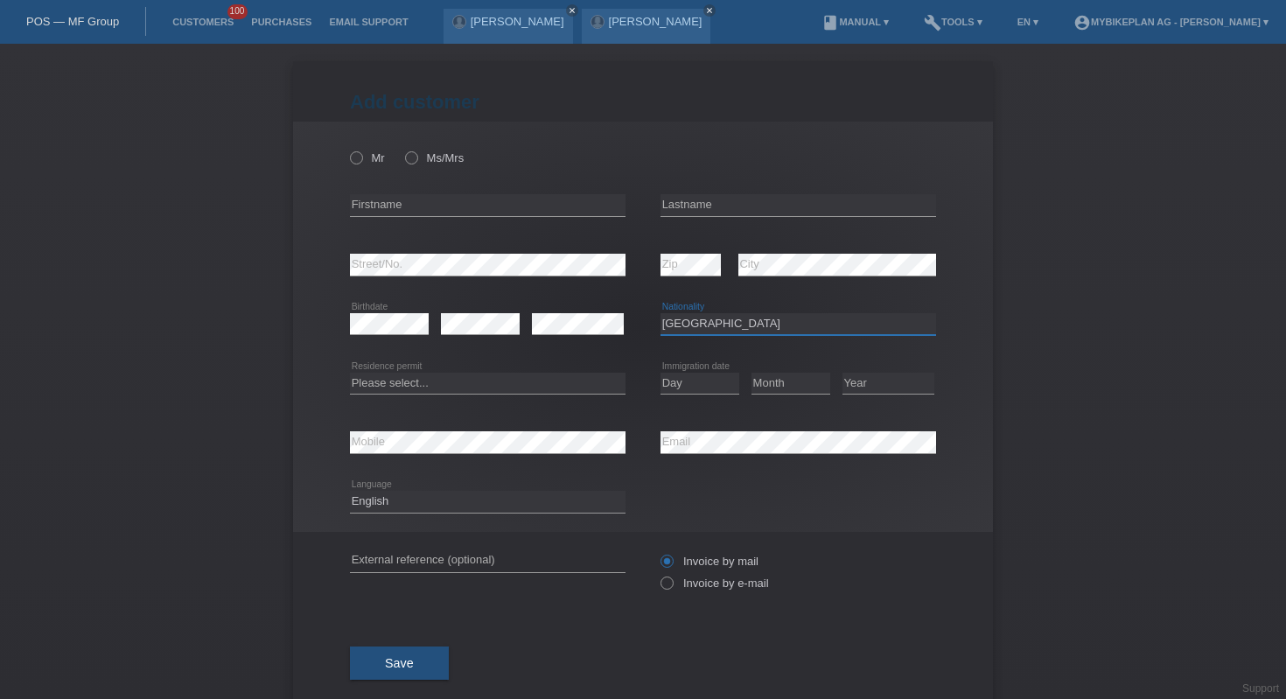 This screenshot has height=699, width=1286. I want to click on a: Email Support, so click(368, 22).